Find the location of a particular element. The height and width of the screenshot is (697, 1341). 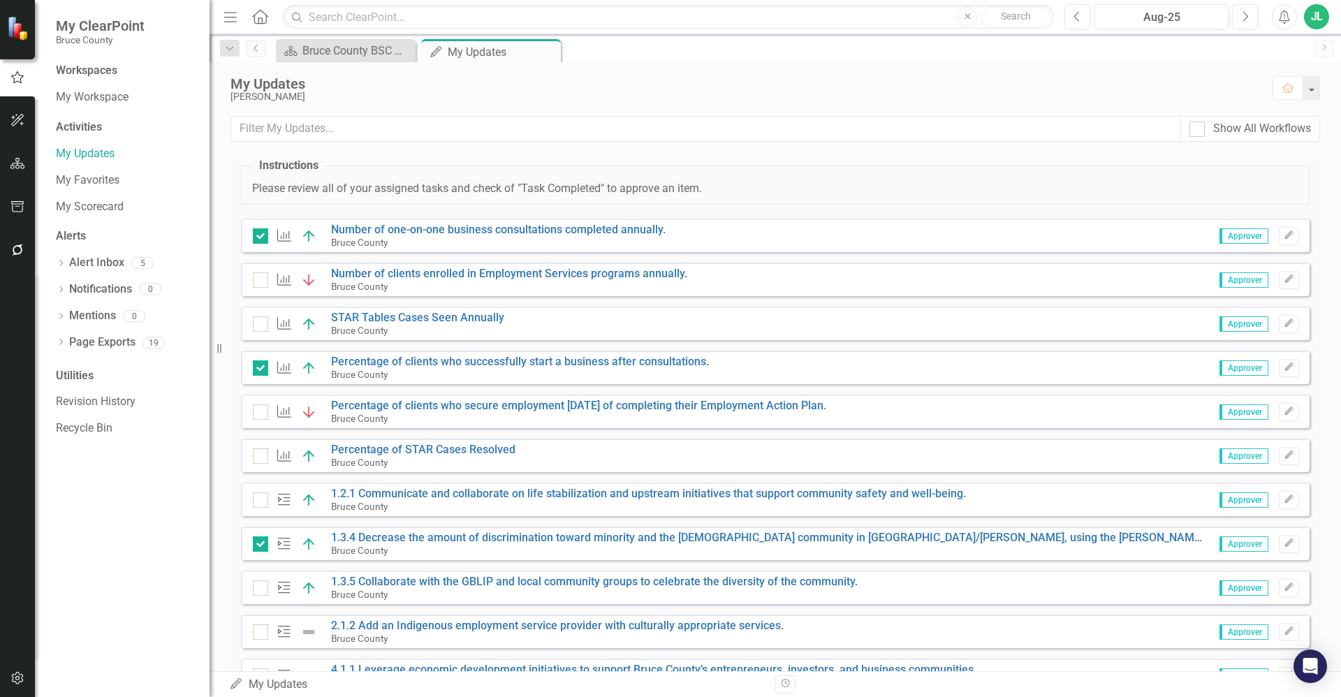

div: 19 is located at coordinates (154, 342).